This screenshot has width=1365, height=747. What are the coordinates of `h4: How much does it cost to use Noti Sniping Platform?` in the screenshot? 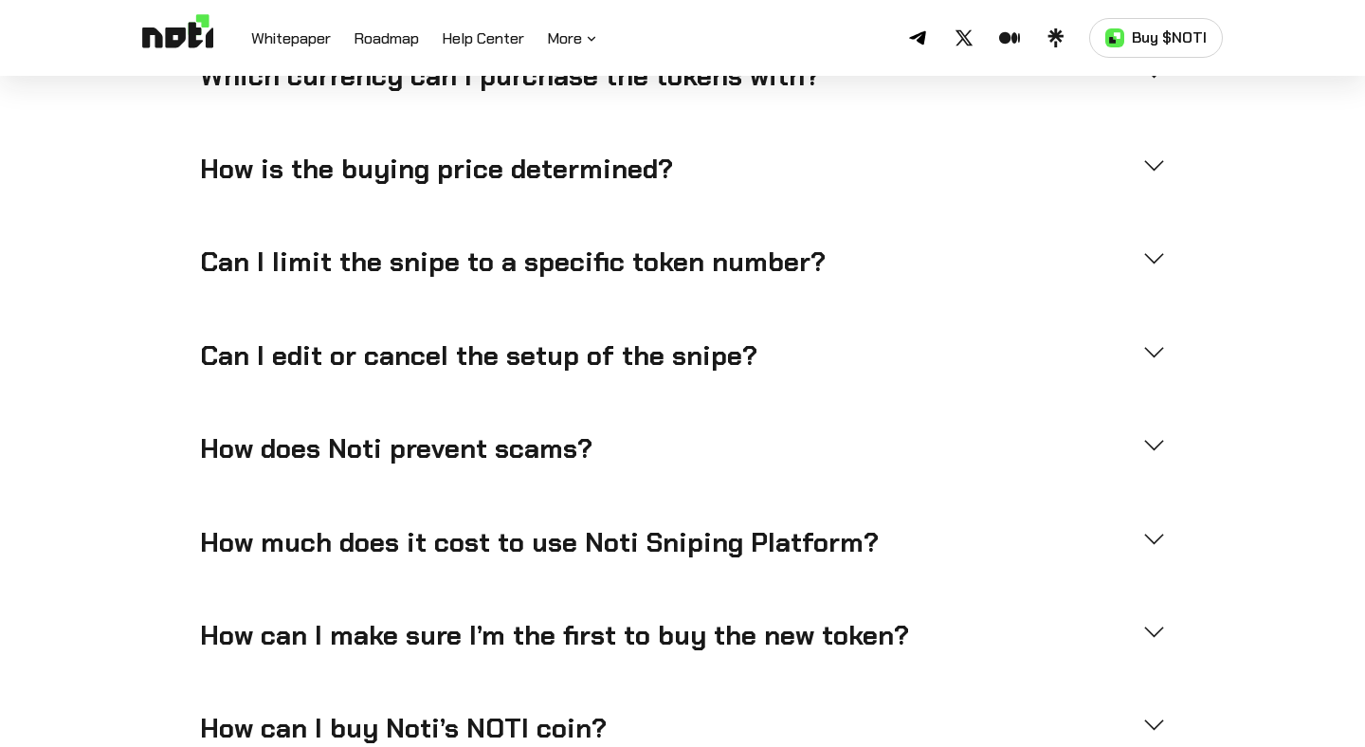 It's located at (663, 543).